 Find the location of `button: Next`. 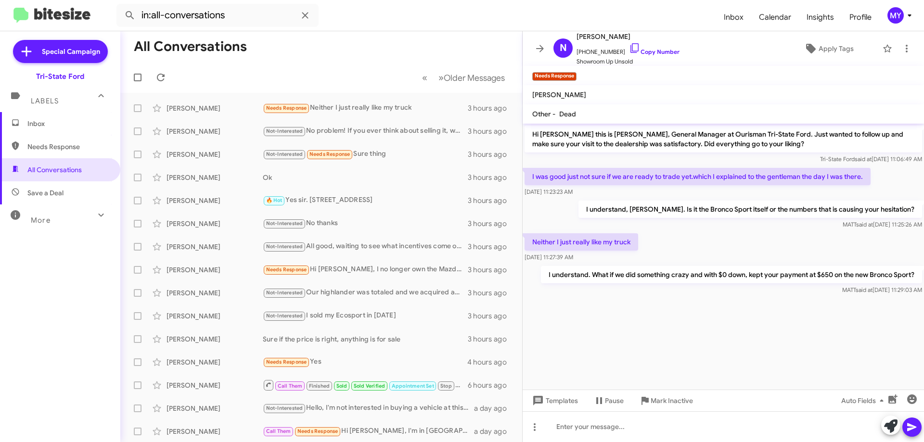

button: Next is located at coordinates (472, 77).